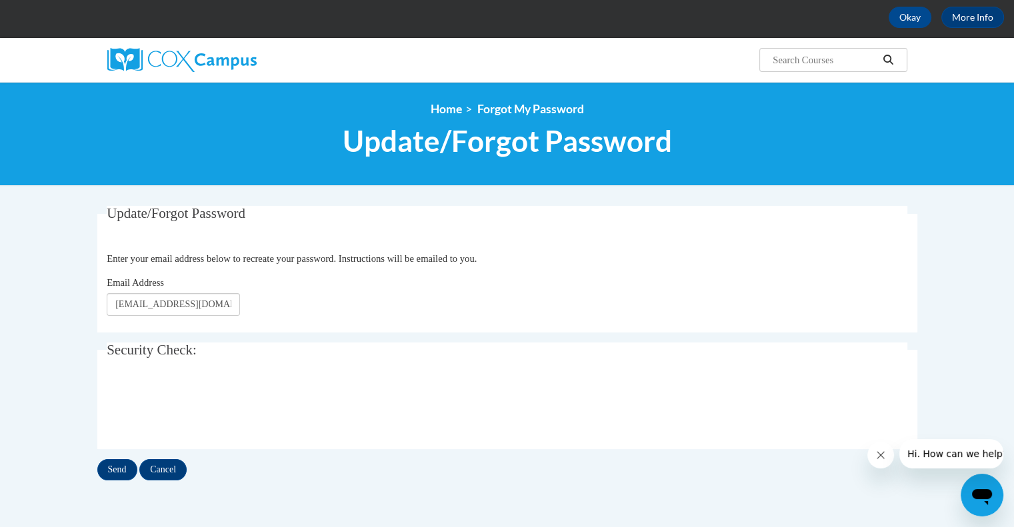 The height and width of the screenshot is (527, 1014). I want to click on img: Cox Campus, so click(182, 60).